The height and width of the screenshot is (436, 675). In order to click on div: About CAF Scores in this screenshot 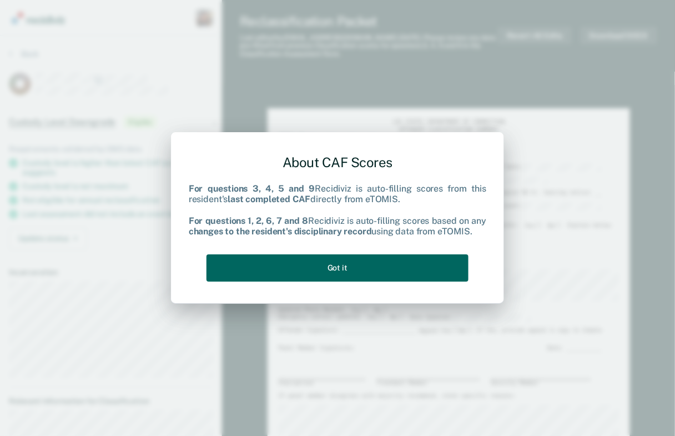, I will do `click(338, 162)`.